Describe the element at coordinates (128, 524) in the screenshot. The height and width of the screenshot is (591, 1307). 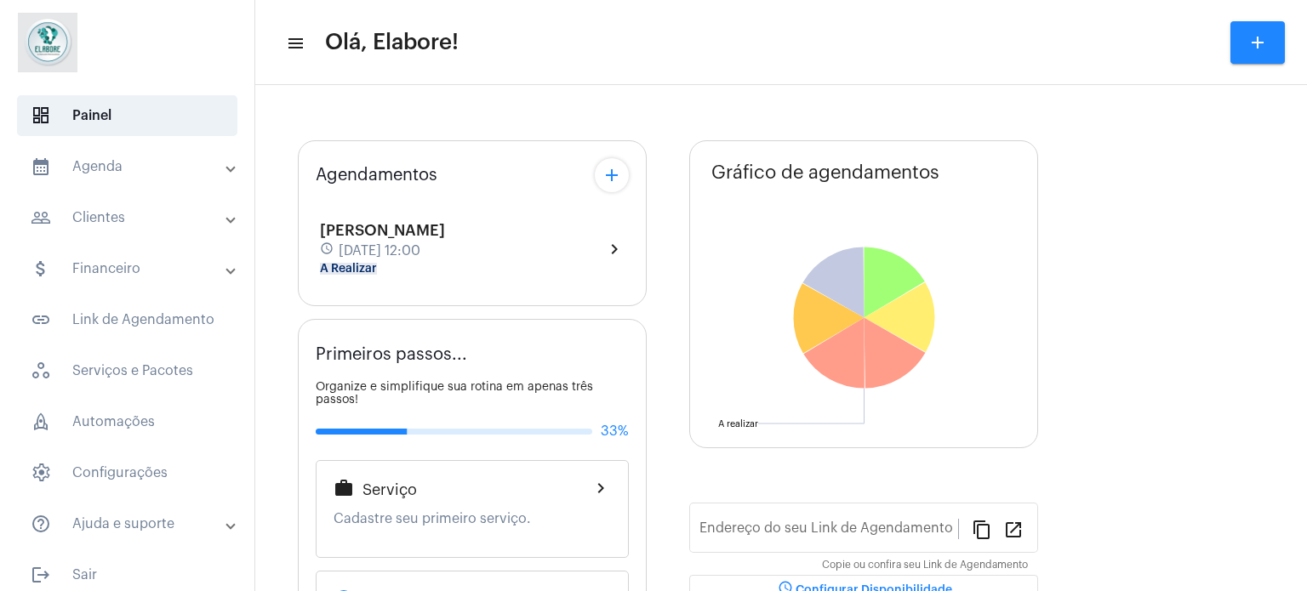
I see `mat-panel-title: Ajuda e suporte` at that location.